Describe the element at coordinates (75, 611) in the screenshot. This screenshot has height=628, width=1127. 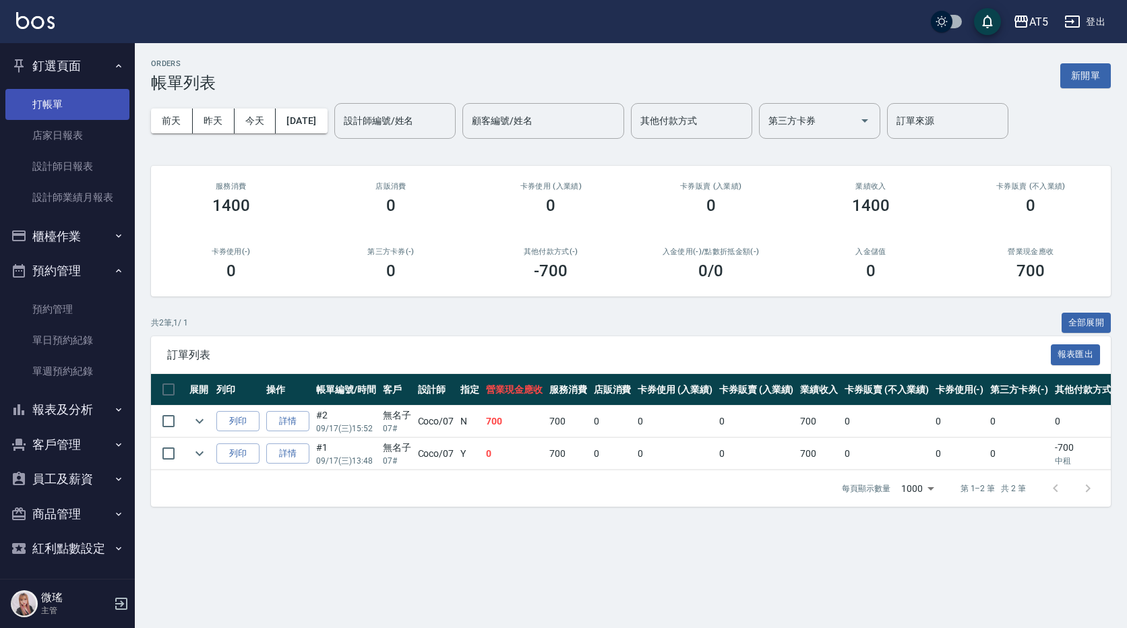
I see `p: 主管` at that location.